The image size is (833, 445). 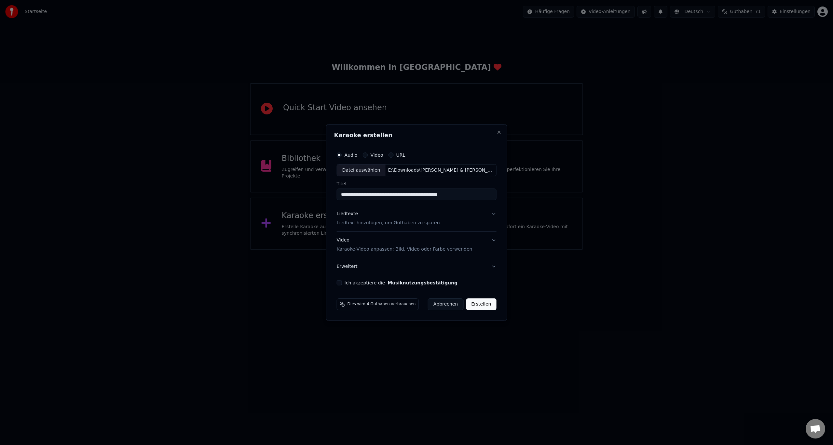 I want to click on p: Karaoke-Video anpassen: Bild, Video oder Farbe verwenden, so click(x=404, y=249).